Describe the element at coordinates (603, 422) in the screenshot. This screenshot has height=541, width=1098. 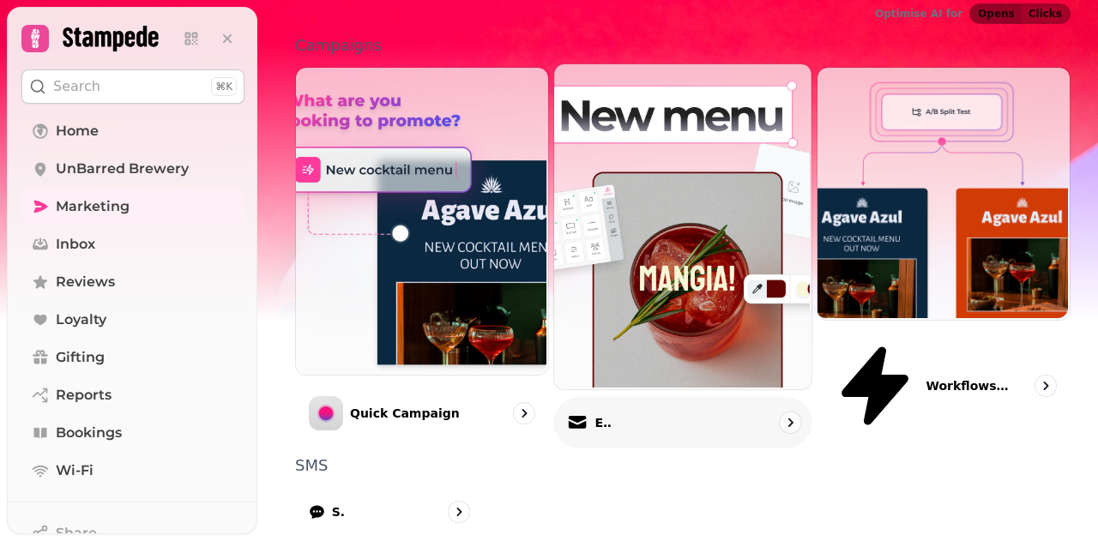
I see `p: Email` at that location.